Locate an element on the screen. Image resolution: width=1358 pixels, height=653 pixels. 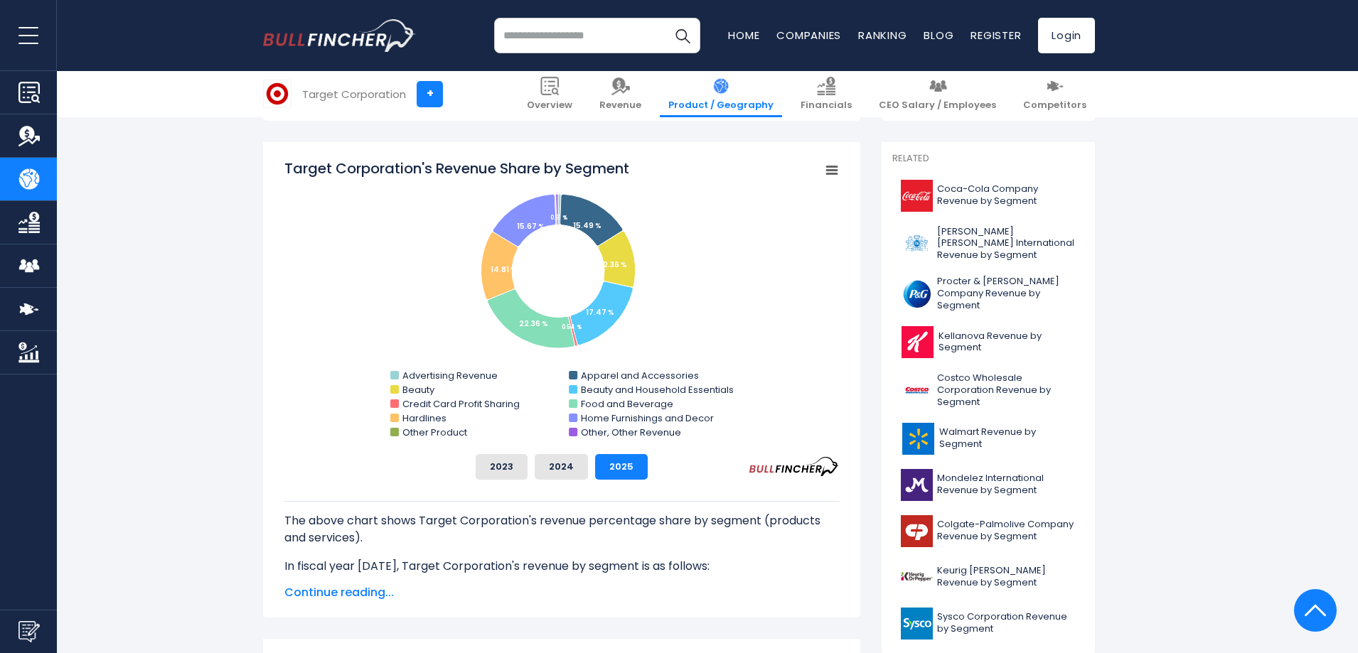
span: Costco Wholesale Corporation Revenue by Segment is located at coordinates (1006, 390).